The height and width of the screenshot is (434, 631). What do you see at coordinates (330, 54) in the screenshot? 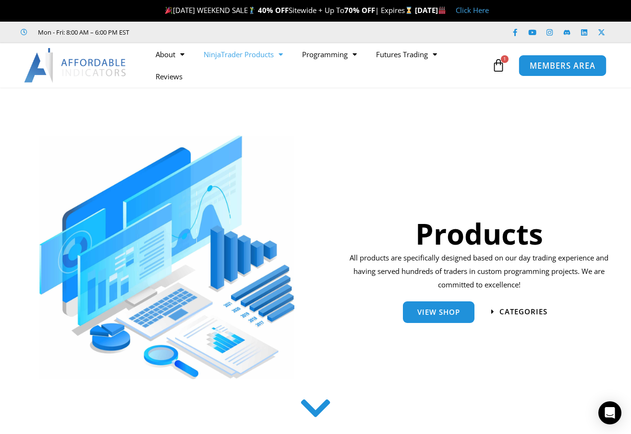
I see `a: Programming` at bounding box center [330, 54].